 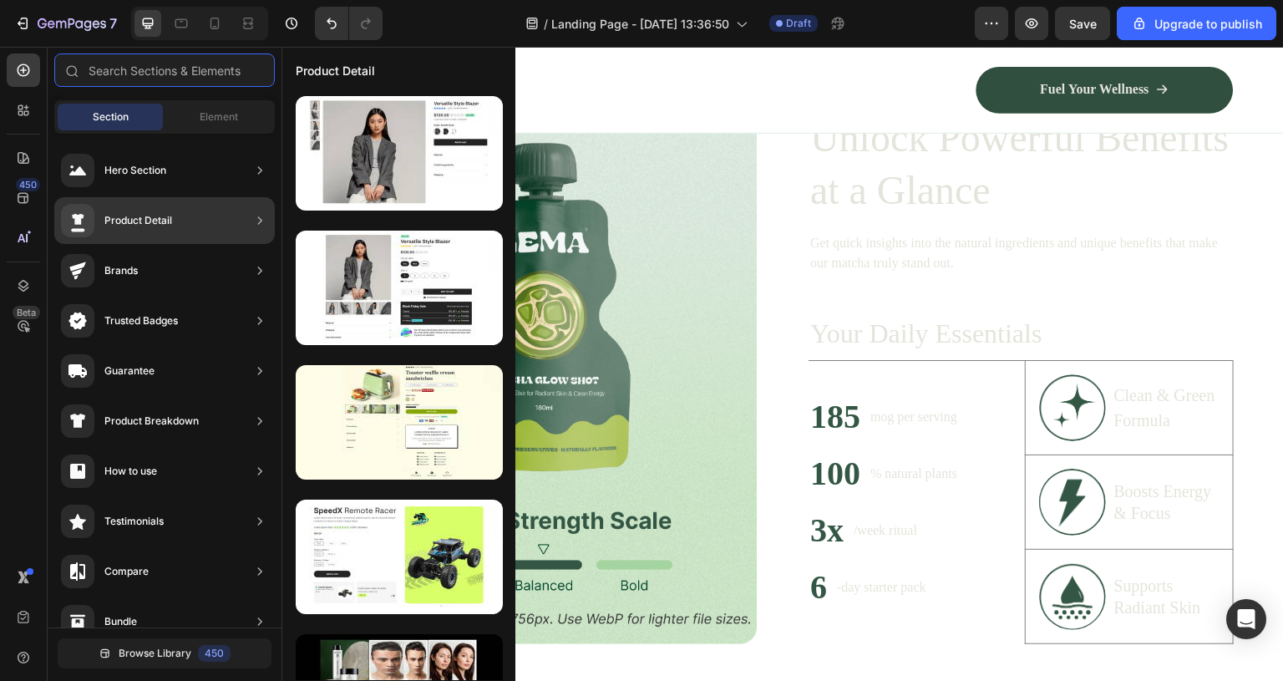 What do you see at coordinates (130, 471) in the screenshot?
I see `div: How to use` at bounding box center [130, 471].